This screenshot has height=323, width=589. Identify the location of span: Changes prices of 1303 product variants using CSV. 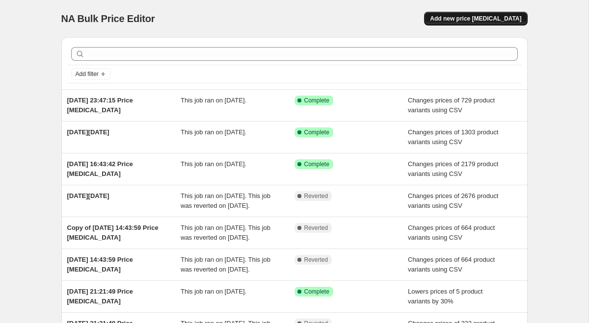
(453, 137).